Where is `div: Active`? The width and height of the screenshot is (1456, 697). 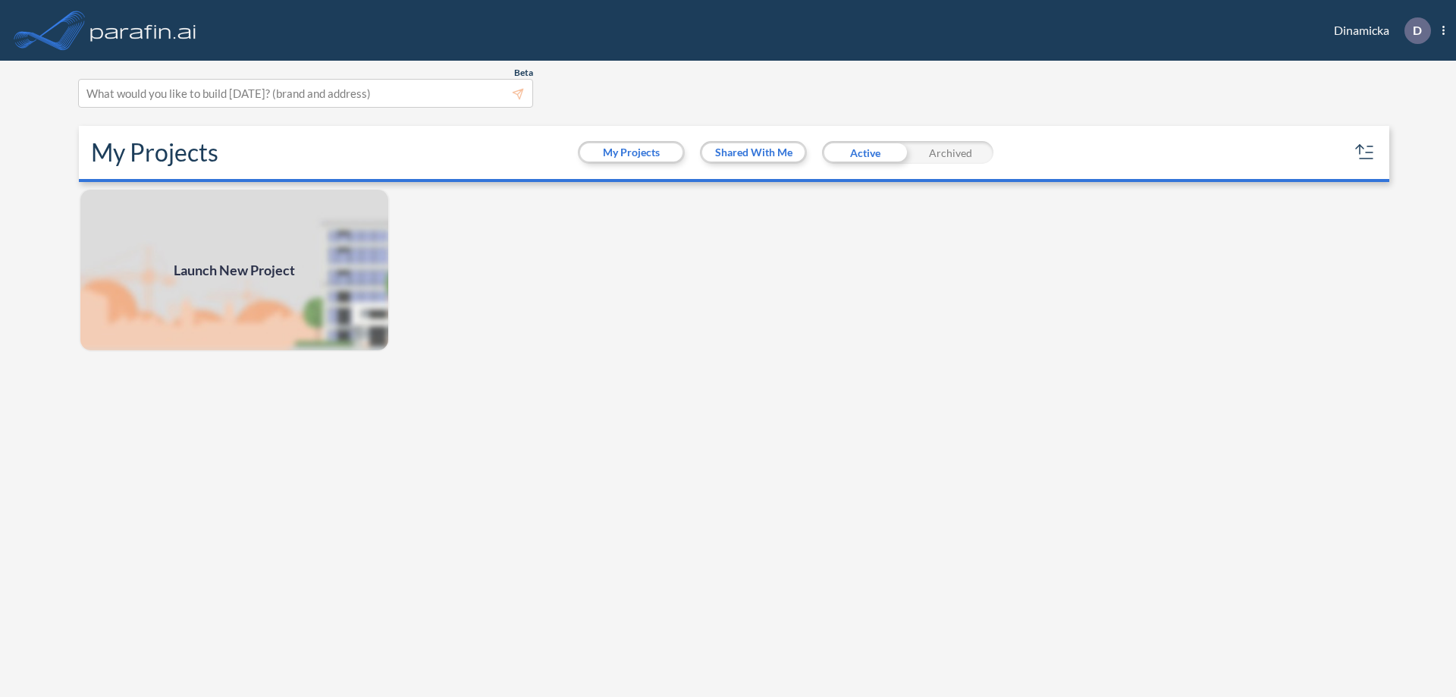 div: Active is located at coordinates (865, 152).